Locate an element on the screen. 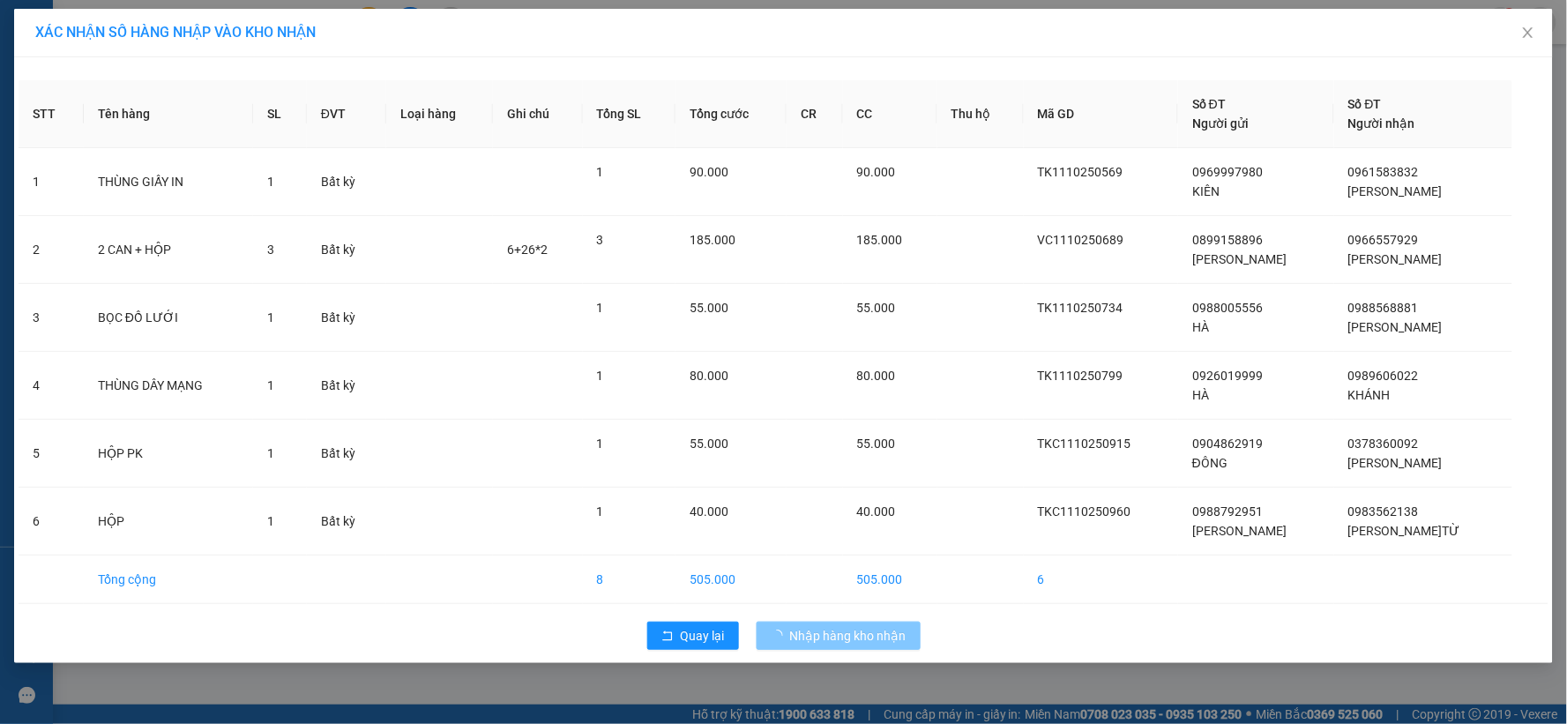 The width and height of the screenshot is (1567, 724). span: 0966557929 is located at coordinates (1383, 240).